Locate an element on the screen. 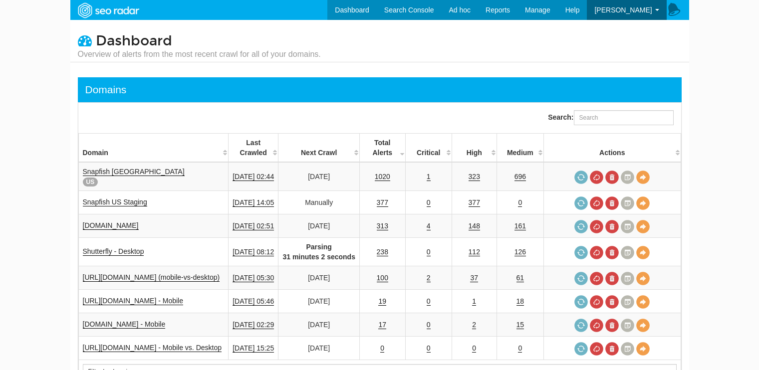  span: Reports is located at coordinates (498, 10).